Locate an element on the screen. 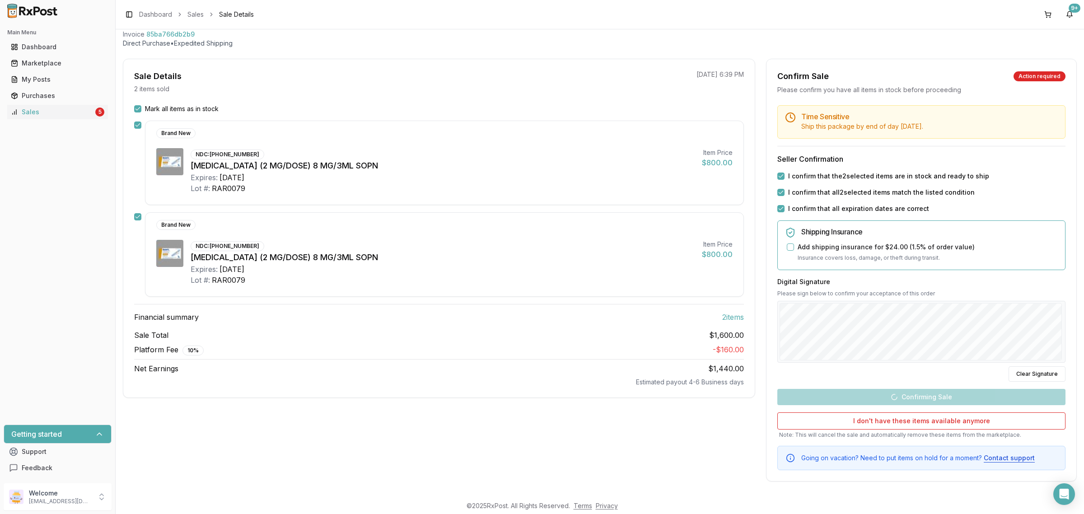 The height and width of the screenshot is (514, 1084). div: Dashboard is located at coordinates (57, 47).